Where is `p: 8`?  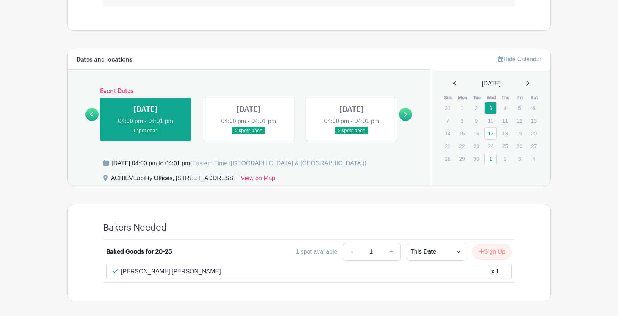
p: 8 is located at coordinates (462, 121).